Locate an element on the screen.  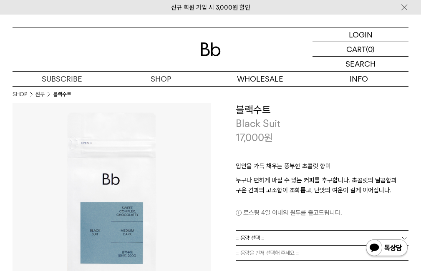
p: WHOLESALE is located at coordinates (260, 79).